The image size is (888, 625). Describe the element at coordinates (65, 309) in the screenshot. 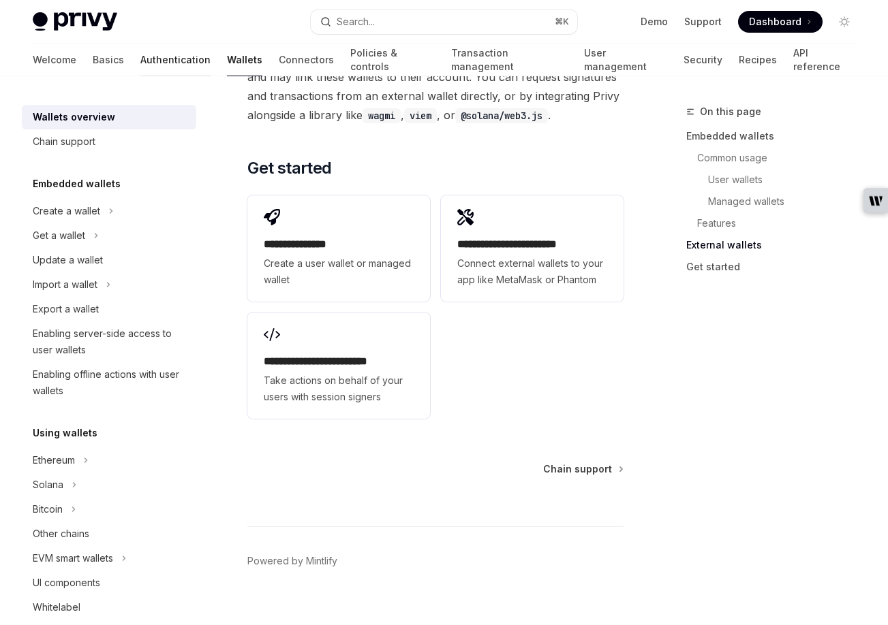

I see `div: Export a wallet` at that location.